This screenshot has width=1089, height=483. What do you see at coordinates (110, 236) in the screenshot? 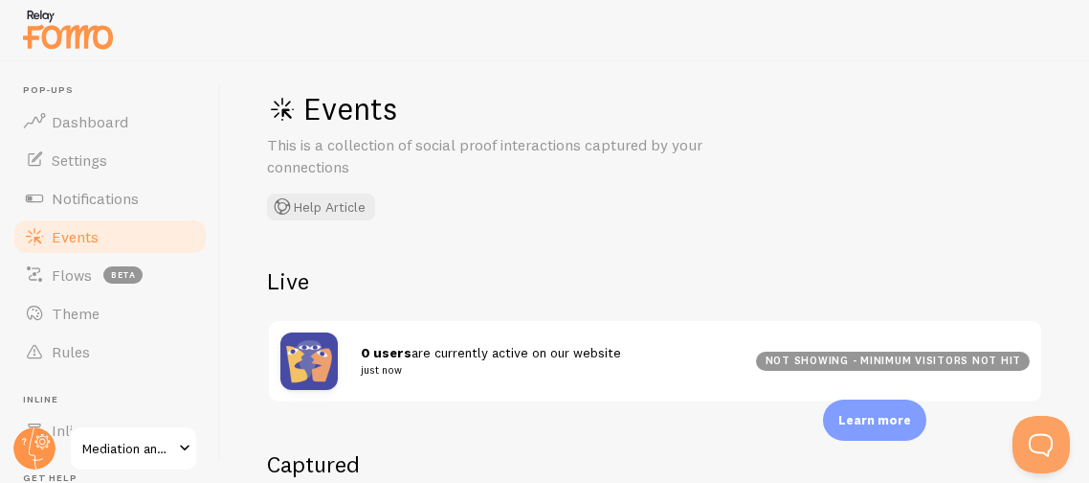
I see `a: Events` at bounding box center [110, 236].